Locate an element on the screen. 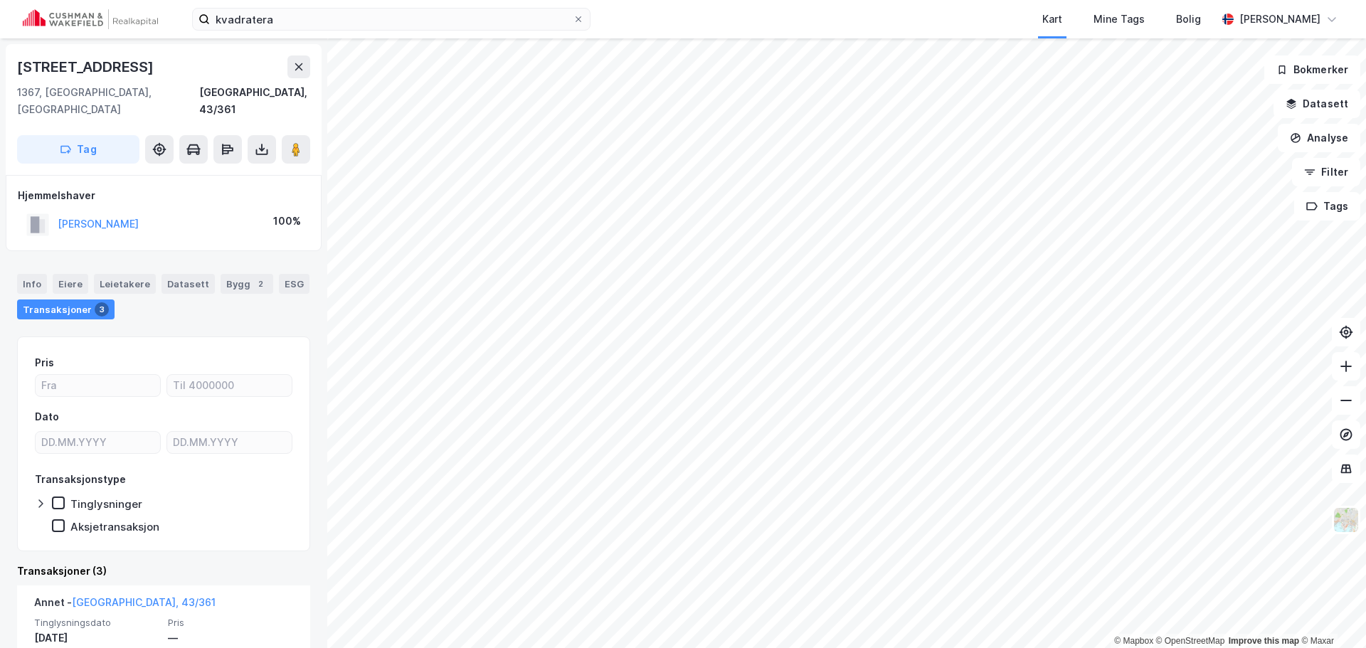 The image size is (1366, 648). button: Datasett is located at coordinates (1317, 104).